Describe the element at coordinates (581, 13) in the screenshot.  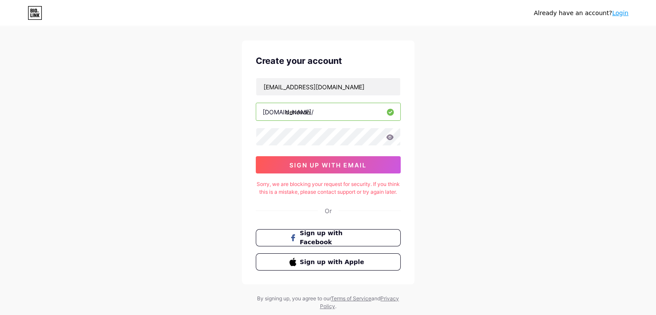
I see `div: Already have an account?` at that location.